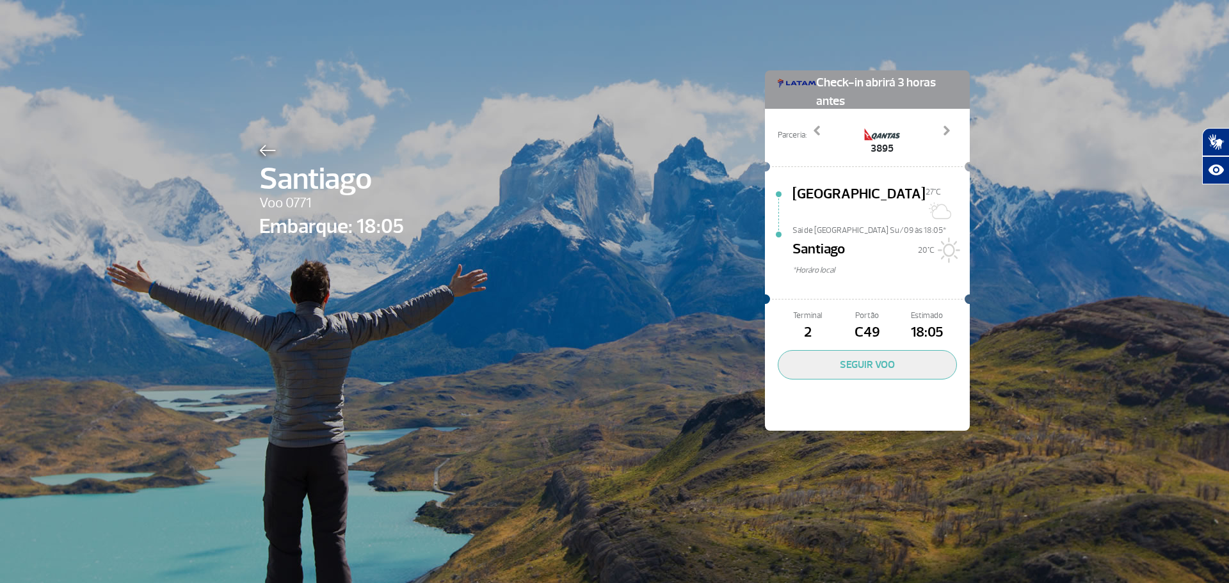  Describe the element at coordinates (807, 333) in the screenshot. I see `span: 2` at that location.